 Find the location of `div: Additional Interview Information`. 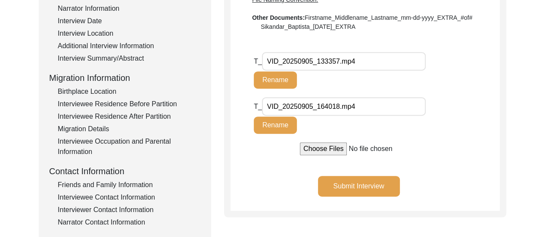

div: Additional Interview Information is located at coordinates (129, 46).